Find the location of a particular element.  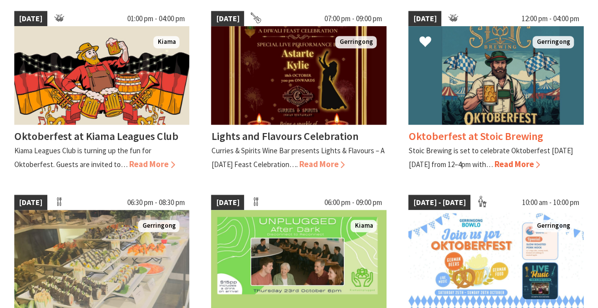

img: German Oktoberfest, Beer is located at coordinates (102, 75).